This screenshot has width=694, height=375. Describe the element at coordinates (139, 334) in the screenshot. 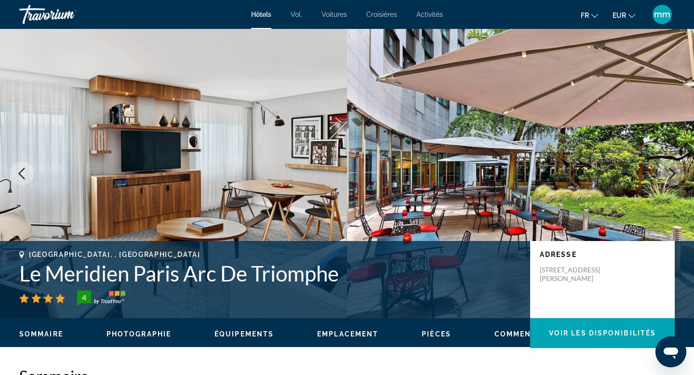

I see `span: Photographie` at that location.